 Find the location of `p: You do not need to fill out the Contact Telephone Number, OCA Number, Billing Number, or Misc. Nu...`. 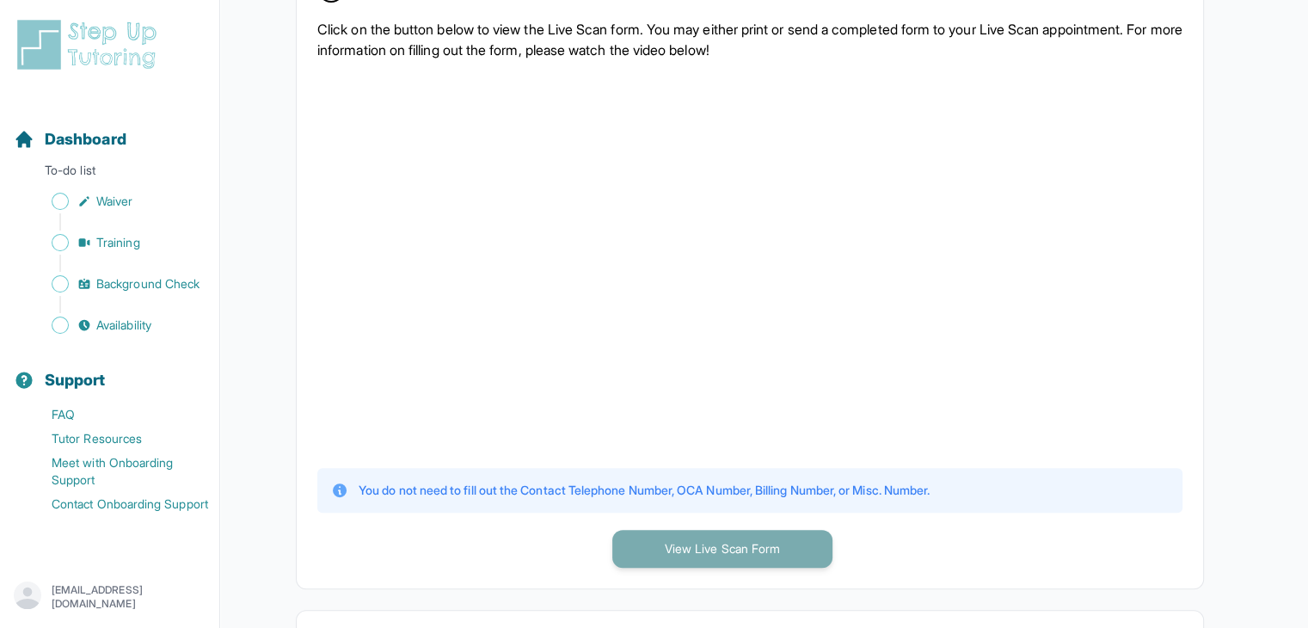

p: You do not need to fill out the Contact Telephone Number, OCA Number, Billing Number, or Misc. Nu... is located at coordinates (644, 490).